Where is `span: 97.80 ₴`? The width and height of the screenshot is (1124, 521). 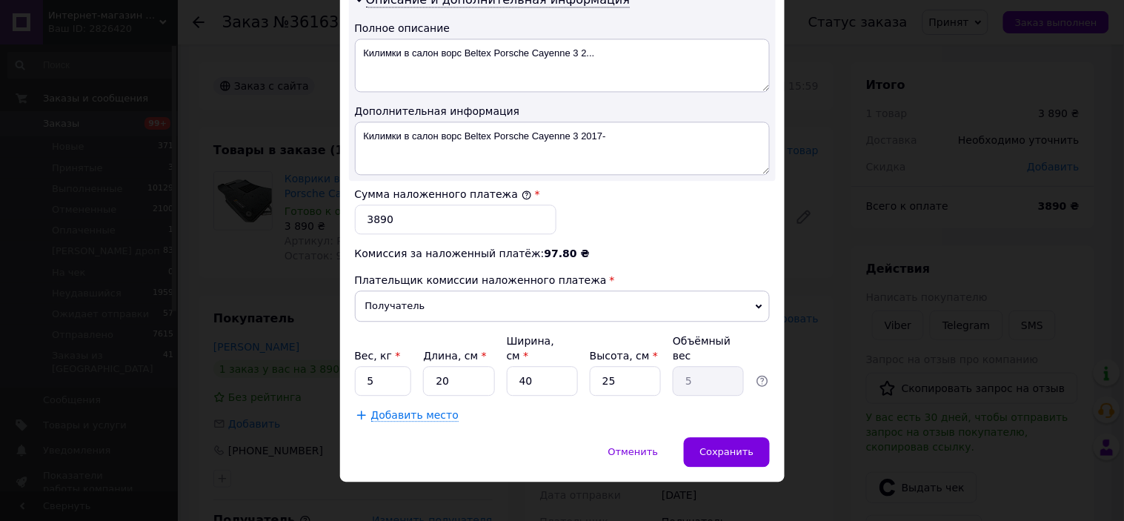
span: 97.80 ₴ is located at coordinates (567, 253).